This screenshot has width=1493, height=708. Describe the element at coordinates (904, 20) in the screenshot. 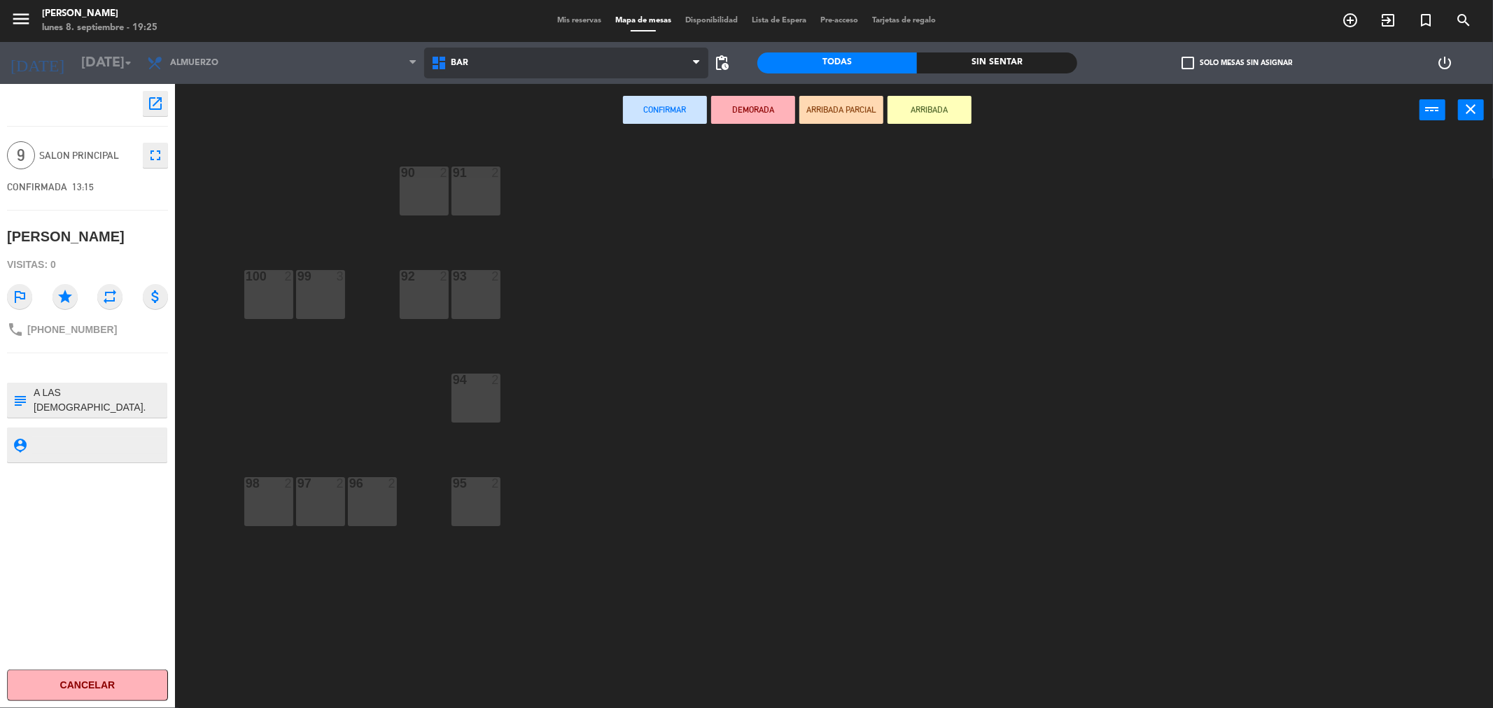

I see `span: Tarjetas de regalo` at that location.